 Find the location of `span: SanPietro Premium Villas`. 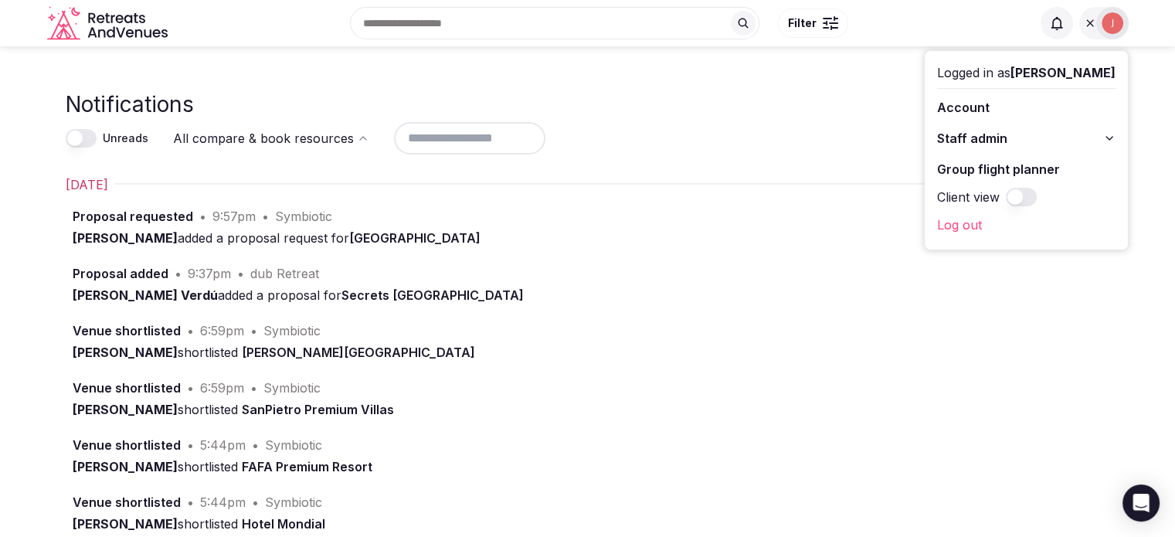

span: SanPietro Premium Villas is located at coordinates (318, 409).